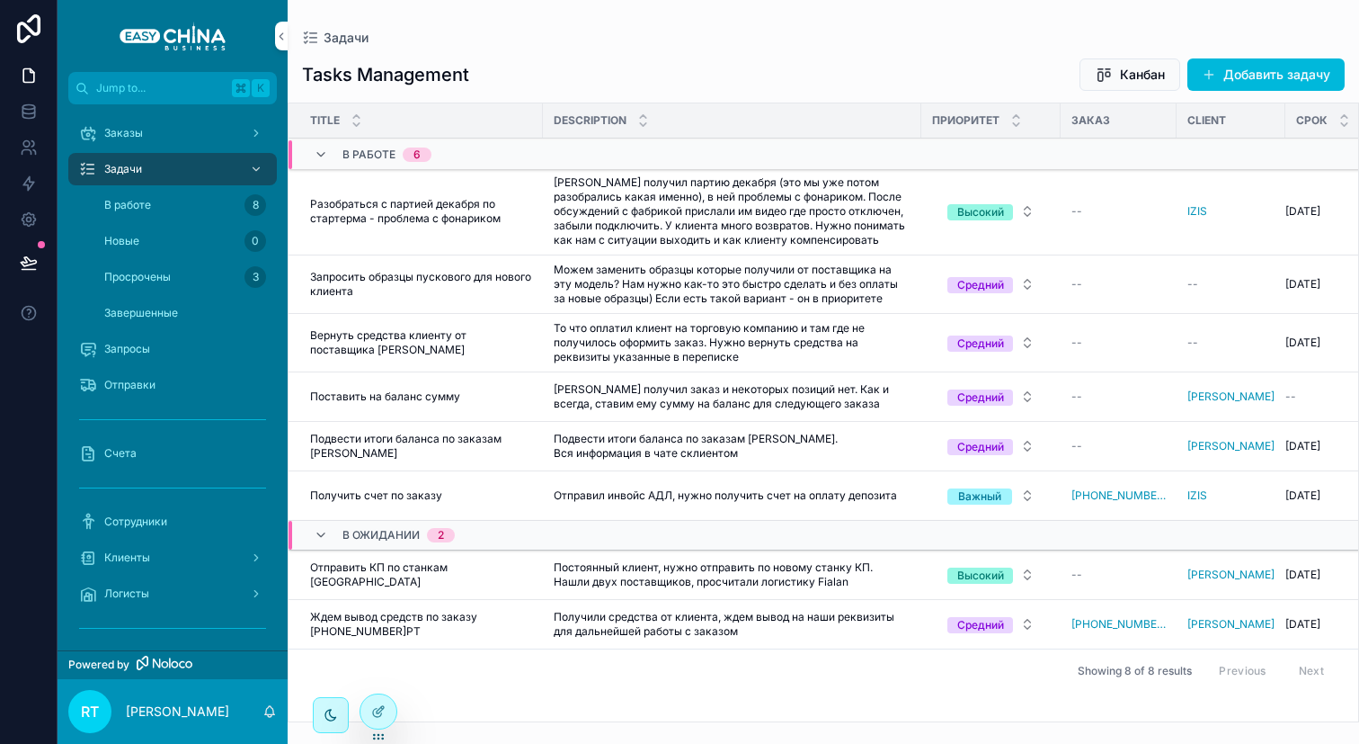  I want to click on a: Powered by, so click(173, 664).